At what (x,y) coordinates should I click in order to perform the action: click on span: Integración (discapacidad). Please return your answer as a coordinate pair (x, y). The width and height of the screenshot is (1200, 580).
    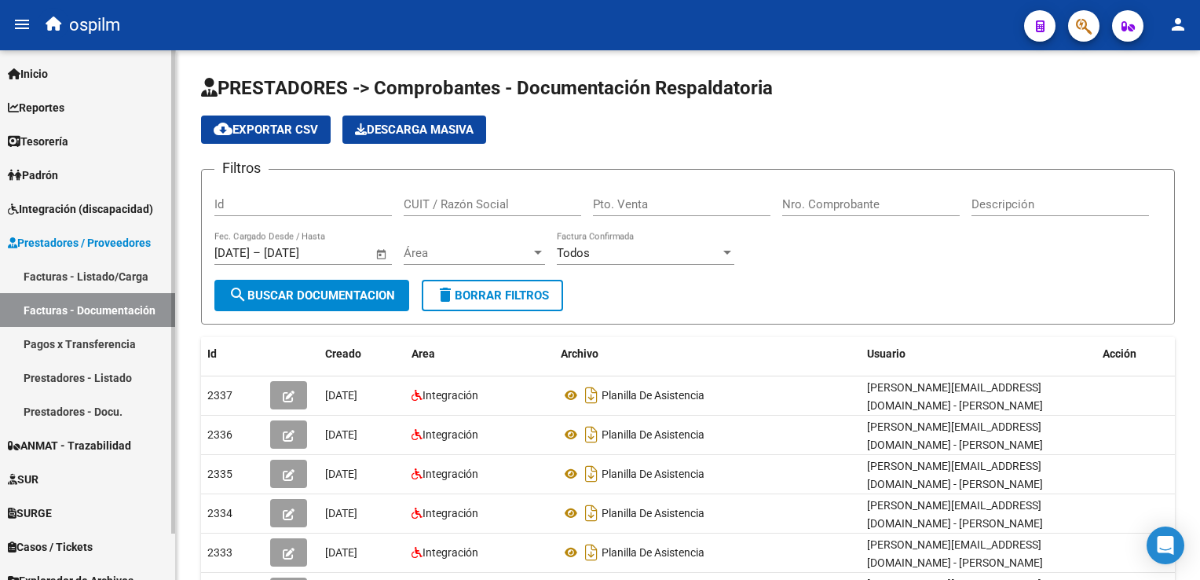
    Looking at the image, I should click on (80, 209).